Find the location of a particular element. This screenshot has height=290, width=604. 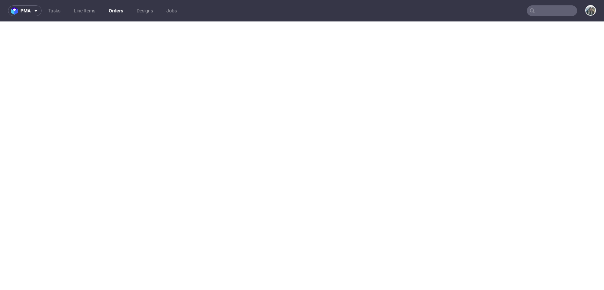

img: logo is located at coordinates (16, 11).